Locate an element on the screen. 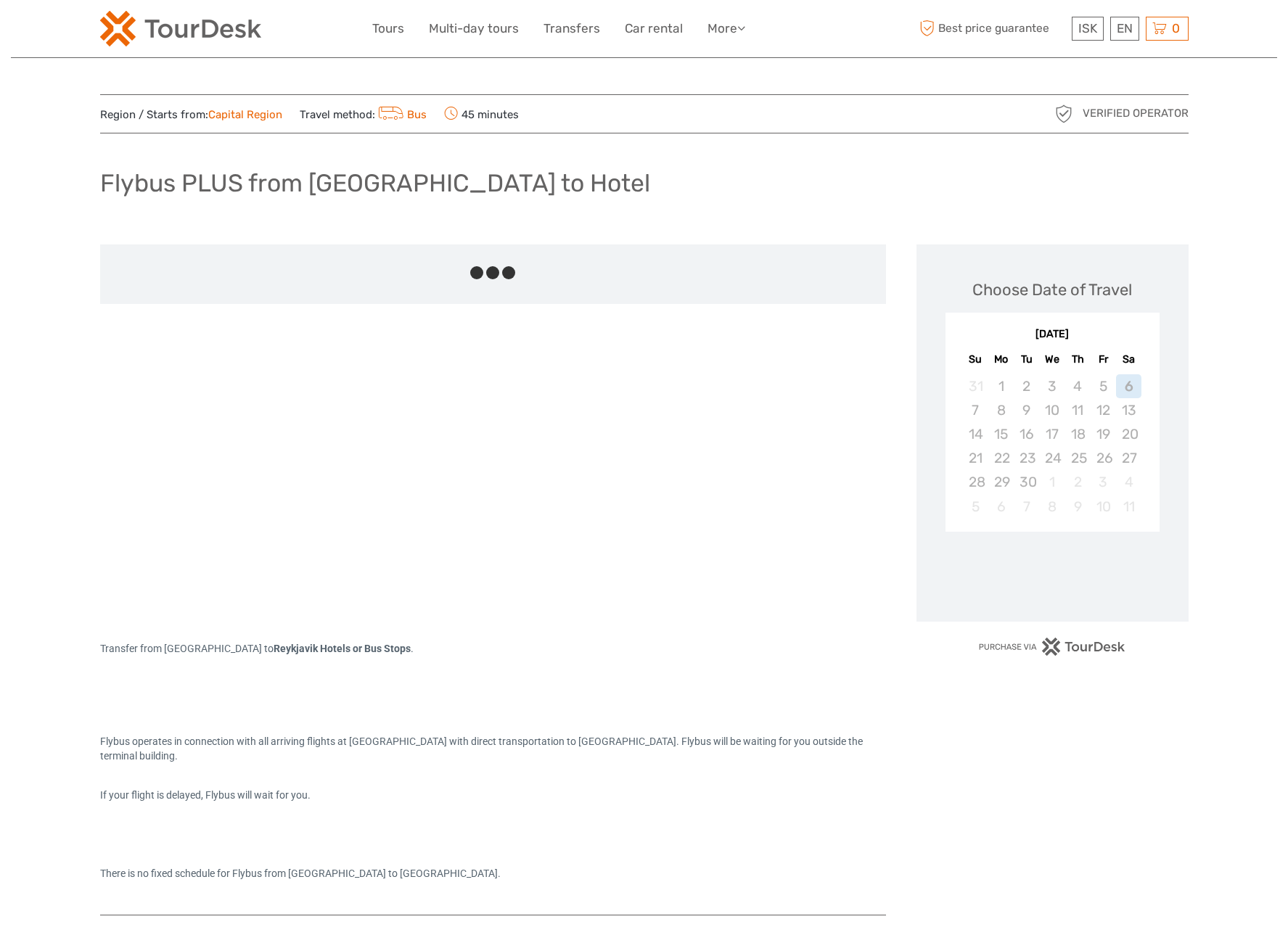  div: Not available Saturday, October 4th, 2025 is located at coordinates (1128, 482).